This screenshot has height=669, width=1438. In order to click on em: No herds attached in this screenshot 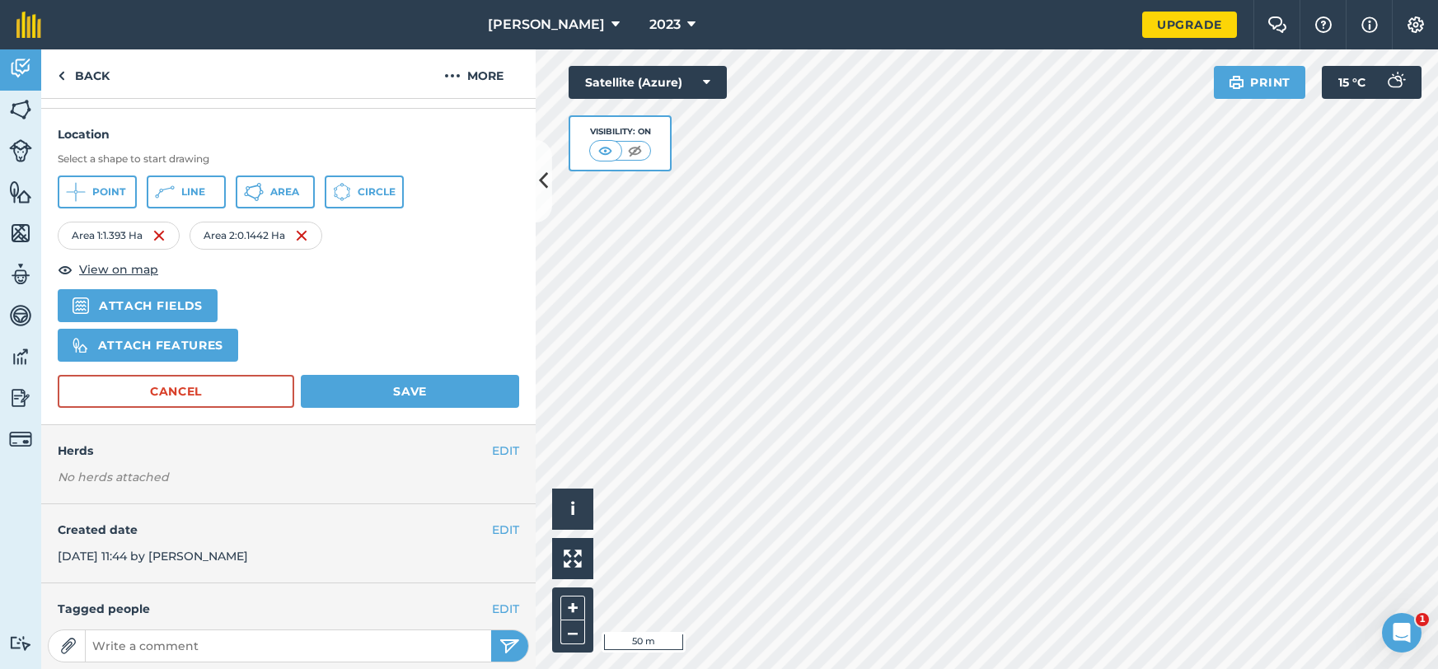, I will do `click(297, 477)`.